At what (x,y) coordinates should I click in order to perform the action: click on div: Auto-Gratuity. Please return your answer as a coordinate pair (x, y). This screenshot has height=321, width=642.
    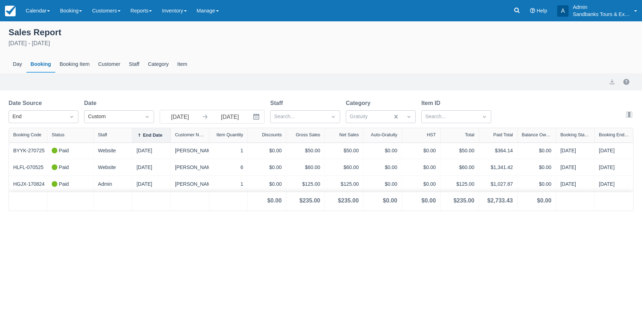
    Looking at the image, I should click on (384, 135).